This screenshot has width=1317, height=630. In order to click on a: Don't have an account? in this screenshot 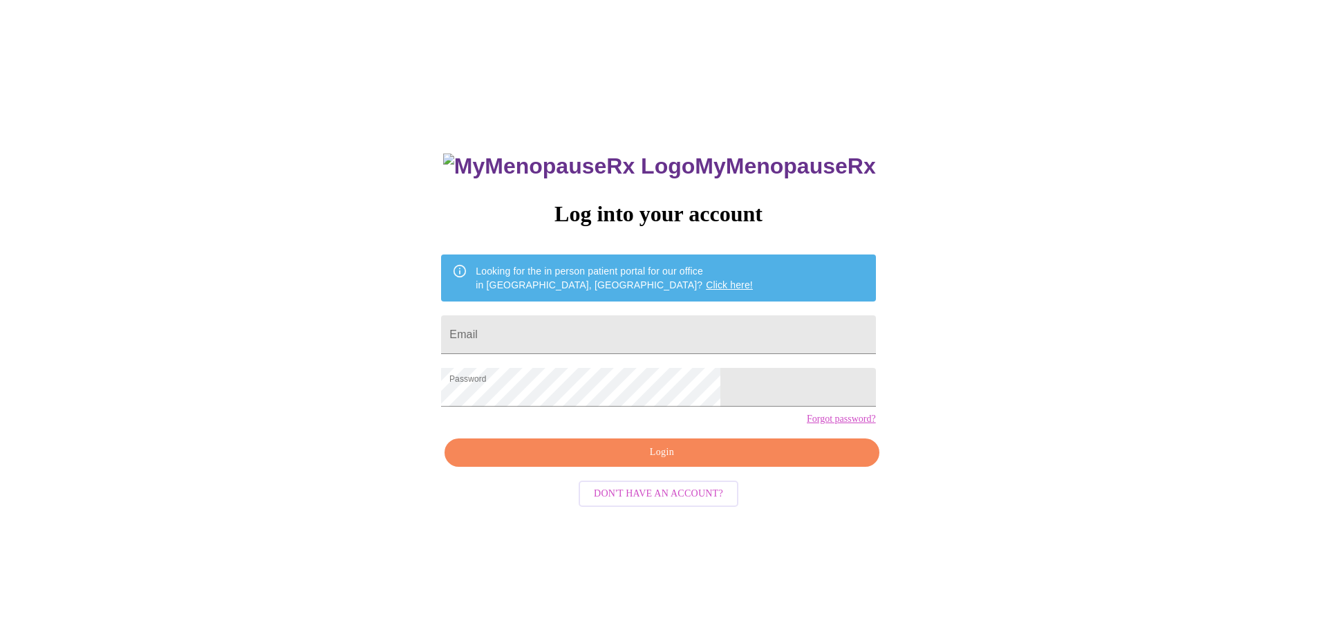, I will do `click(658, 492)`.